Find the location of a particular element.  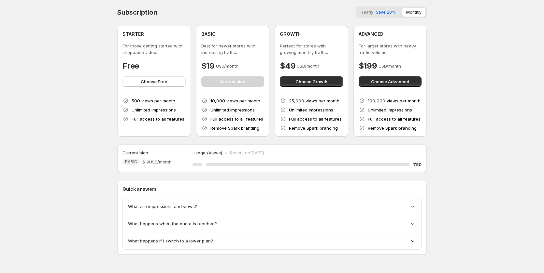

h4: $49 is located at coordinates (287, 66).